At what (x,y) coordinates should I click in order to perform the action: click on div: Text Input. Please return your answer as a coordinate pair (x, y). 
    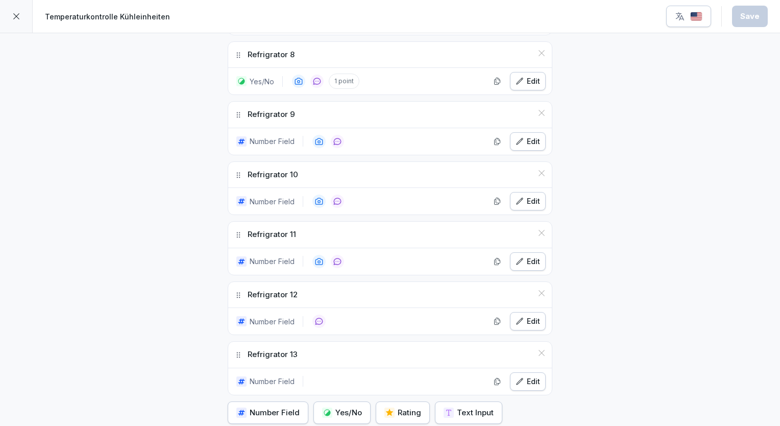
    Looking at the image, I should click on (469, 413).